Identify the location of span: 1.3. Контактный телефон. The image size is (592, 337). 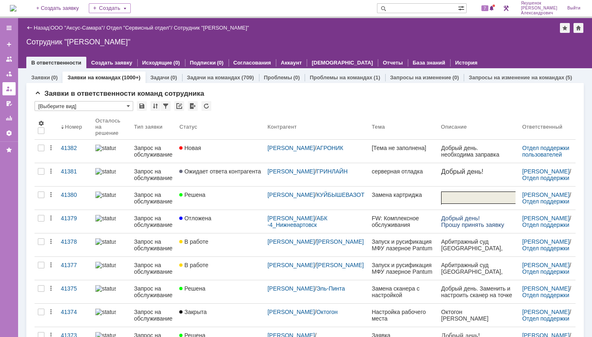
(17, 51).